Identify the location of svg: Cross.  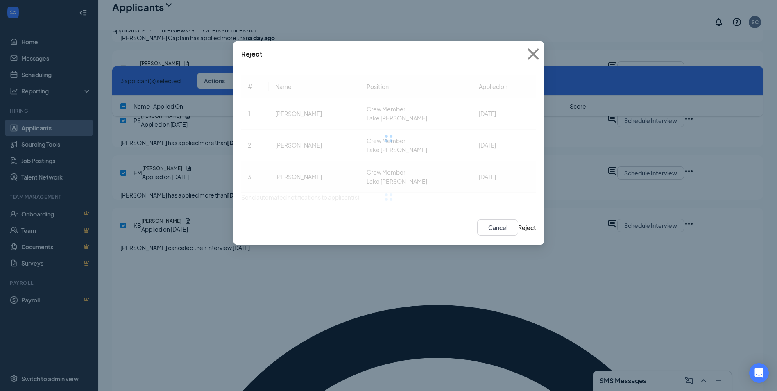
(534, 54).